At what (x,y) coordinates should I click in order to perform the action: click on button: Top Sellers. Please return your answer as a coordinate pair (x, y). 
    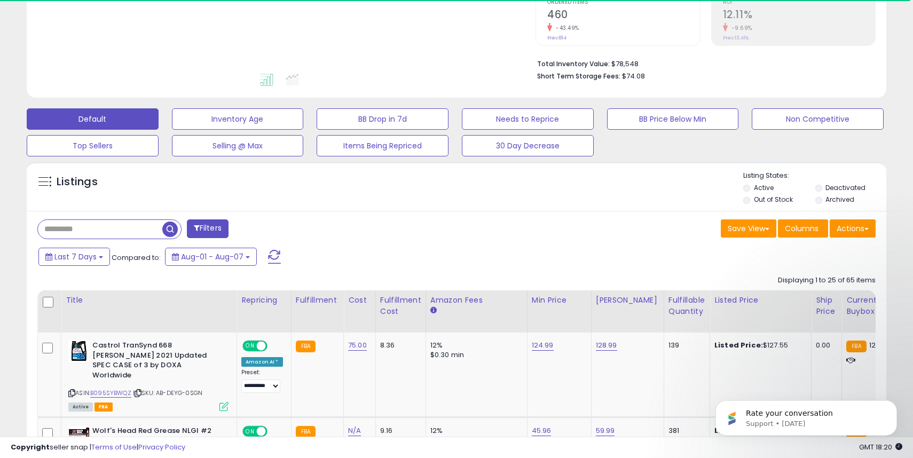
    Looking at the image, I should click on (92, 146).